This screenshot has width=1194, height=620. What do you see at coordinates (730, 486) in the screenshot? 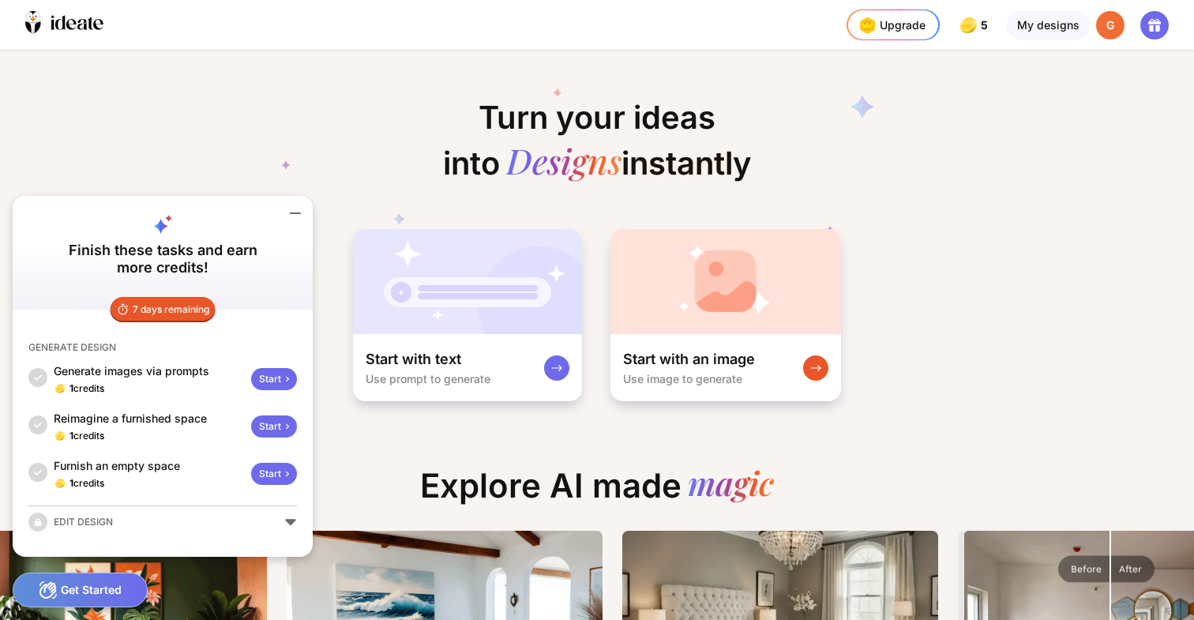
I see `div: magic` at bounding box center [730, 486].